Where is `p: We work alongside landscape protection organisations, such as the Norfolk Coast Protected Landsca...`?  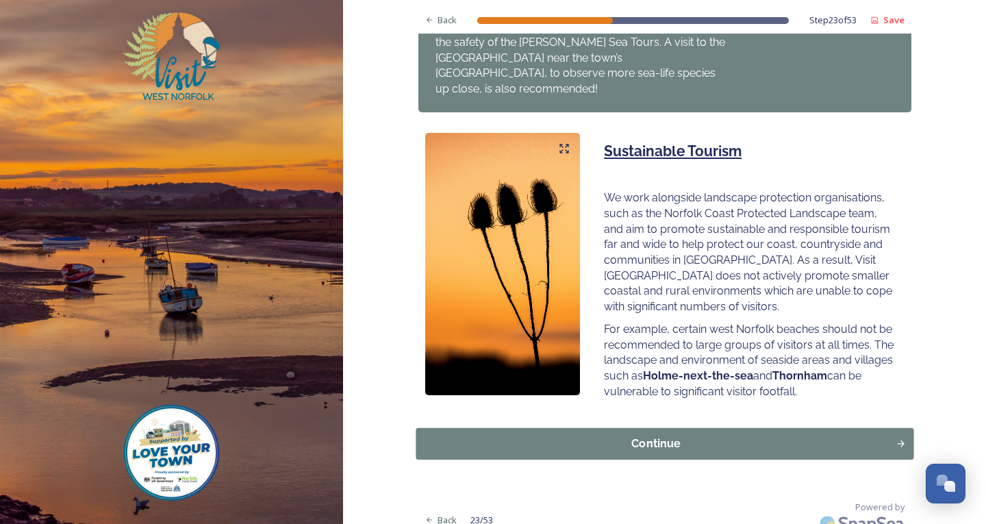 p: We work alongside landscape protection organisations, such as the Norfolk Coast Protected Landsca... is located at coordinates (748, 253).